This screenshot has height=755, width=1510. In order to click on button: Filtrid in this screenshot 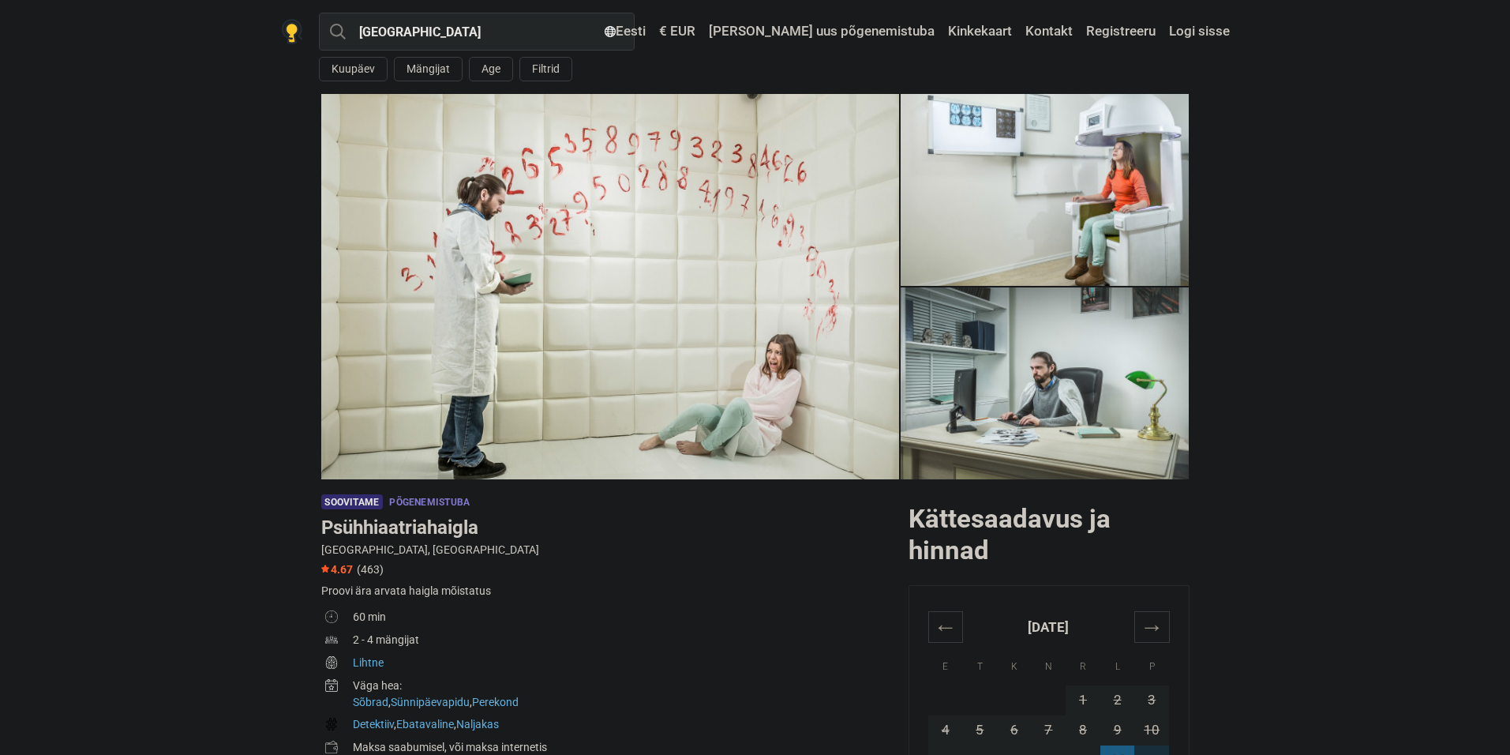, I will do `click(546, 69)`.